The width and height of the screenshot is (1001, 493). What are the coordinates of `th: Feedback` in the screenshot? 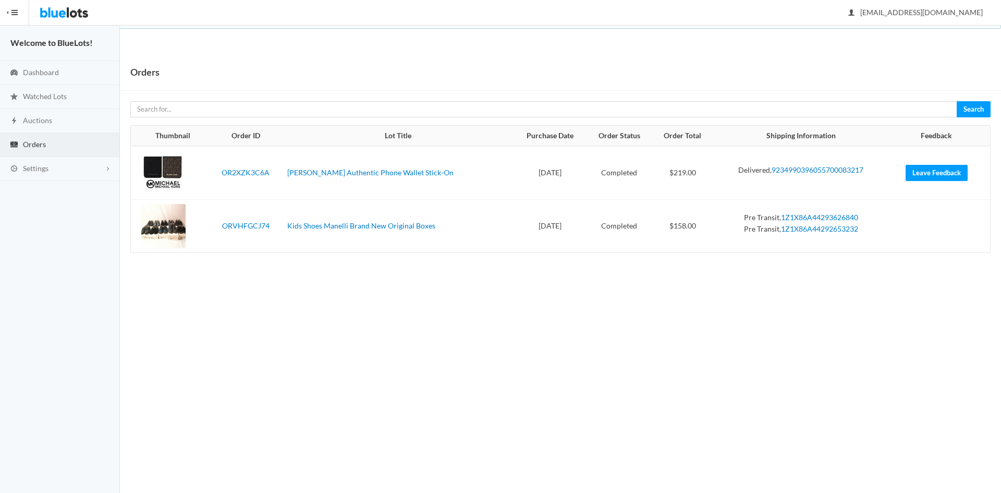 It's located at (939, 136).